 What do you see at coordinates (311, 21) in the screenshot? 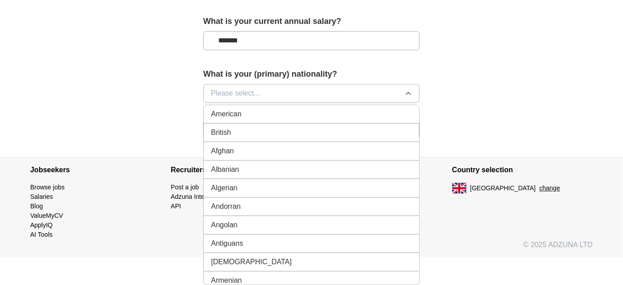
I see `label: What is your current annual salary?` at bounding box center [311, 21].